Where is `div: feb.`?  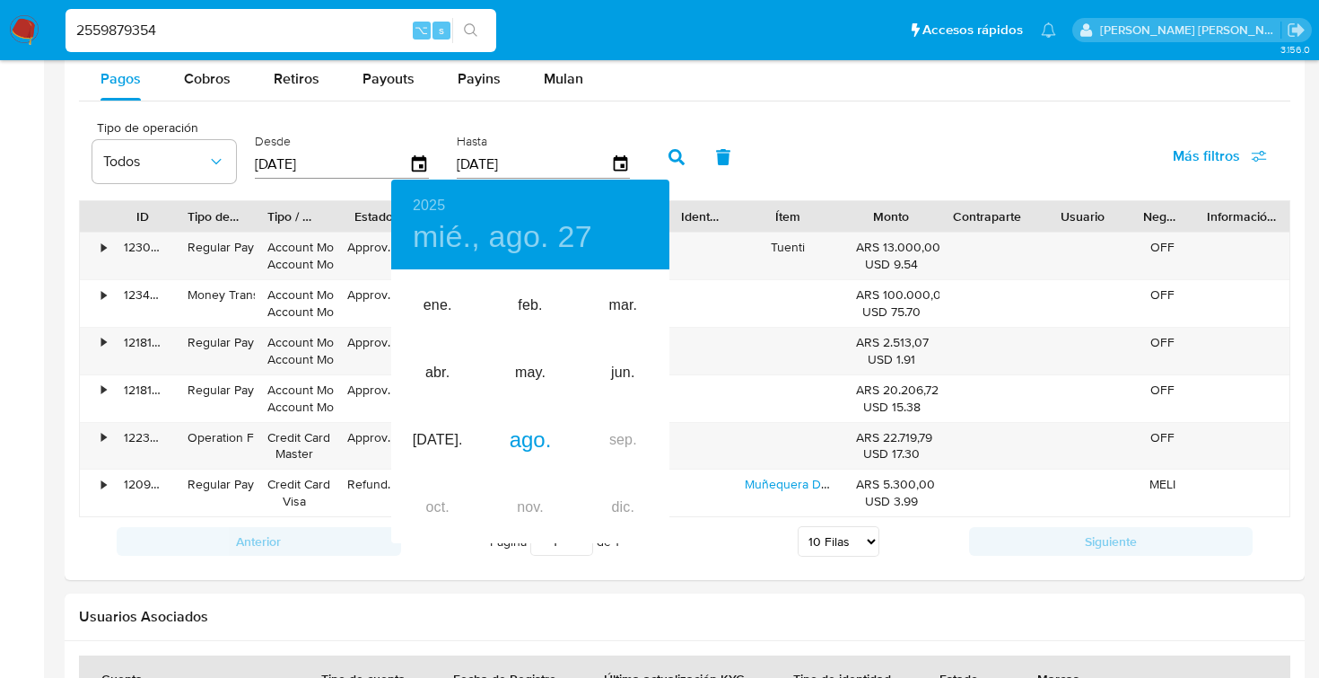 div: feb. is located at coordinates (529, 305).